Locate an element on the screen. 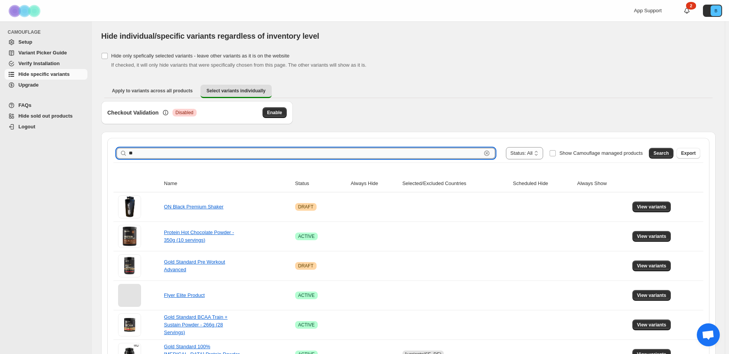 This screenshot has height=354, width=729. a: Hide specific variants is located at coordinates (46, 74).